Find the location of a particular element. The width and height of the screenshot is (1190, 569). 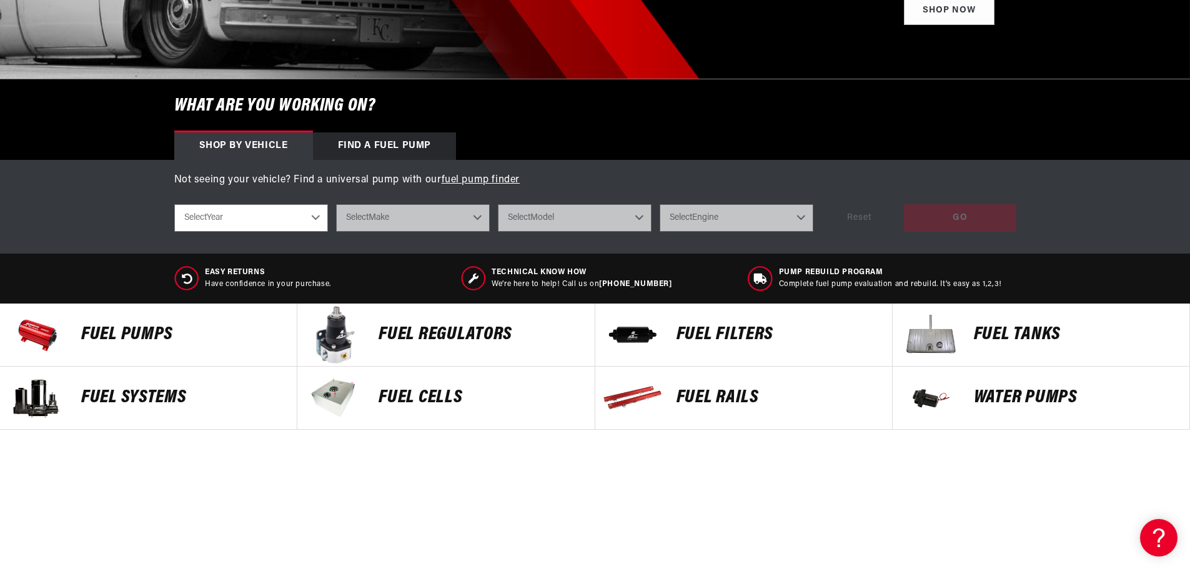

p: Have confidence in your purchase. is located at coordinates (268, 284).